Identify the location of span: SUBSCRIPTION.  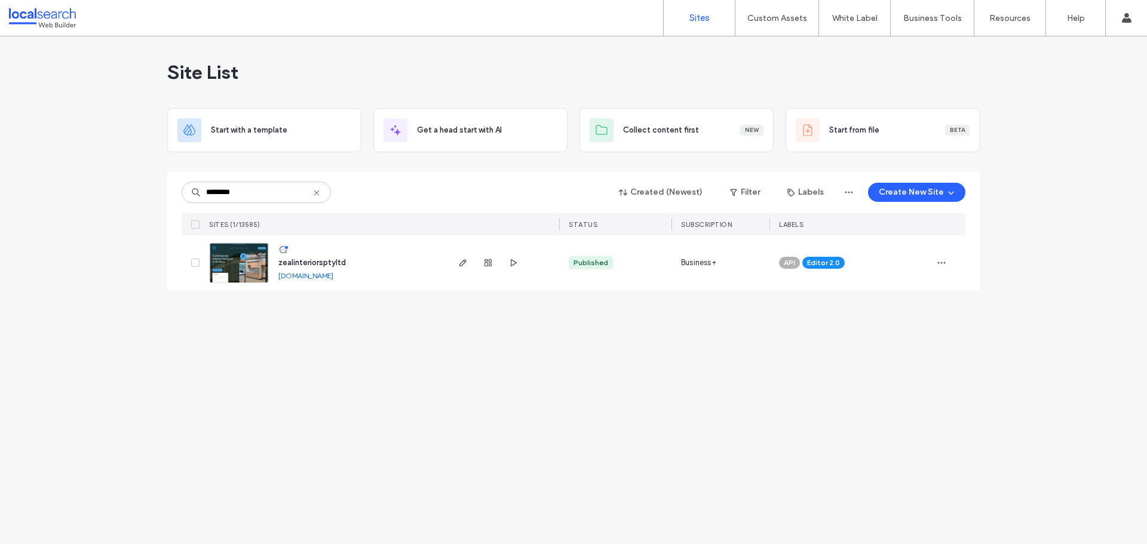
(706, 225).